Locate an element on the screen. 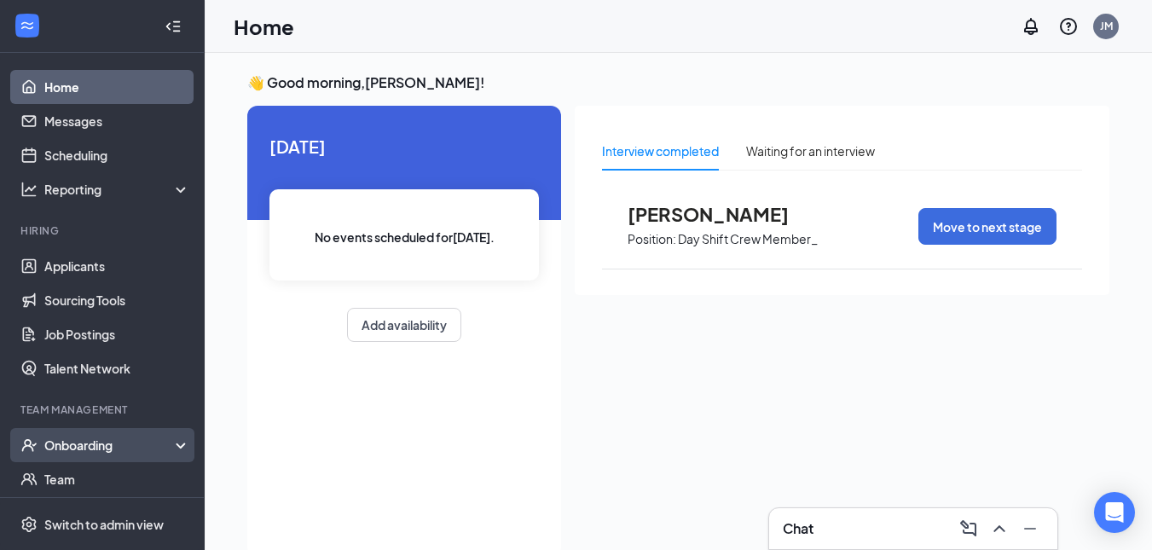 The height and width of the screenshot is (550, 1152). a: Talent Network is located at coordinates (117, 368).